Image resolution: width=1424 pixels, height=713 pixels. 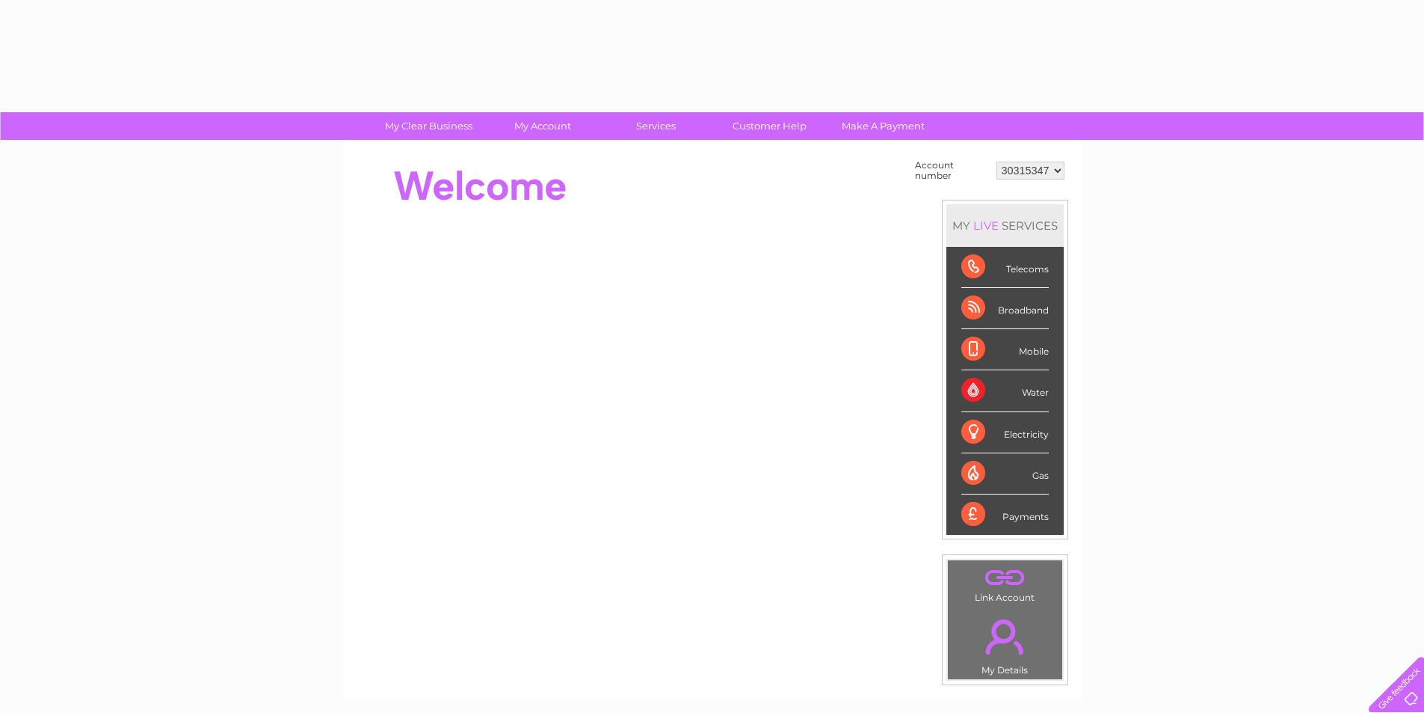 I want to click on a: My Account, so click(x=542, y=126).